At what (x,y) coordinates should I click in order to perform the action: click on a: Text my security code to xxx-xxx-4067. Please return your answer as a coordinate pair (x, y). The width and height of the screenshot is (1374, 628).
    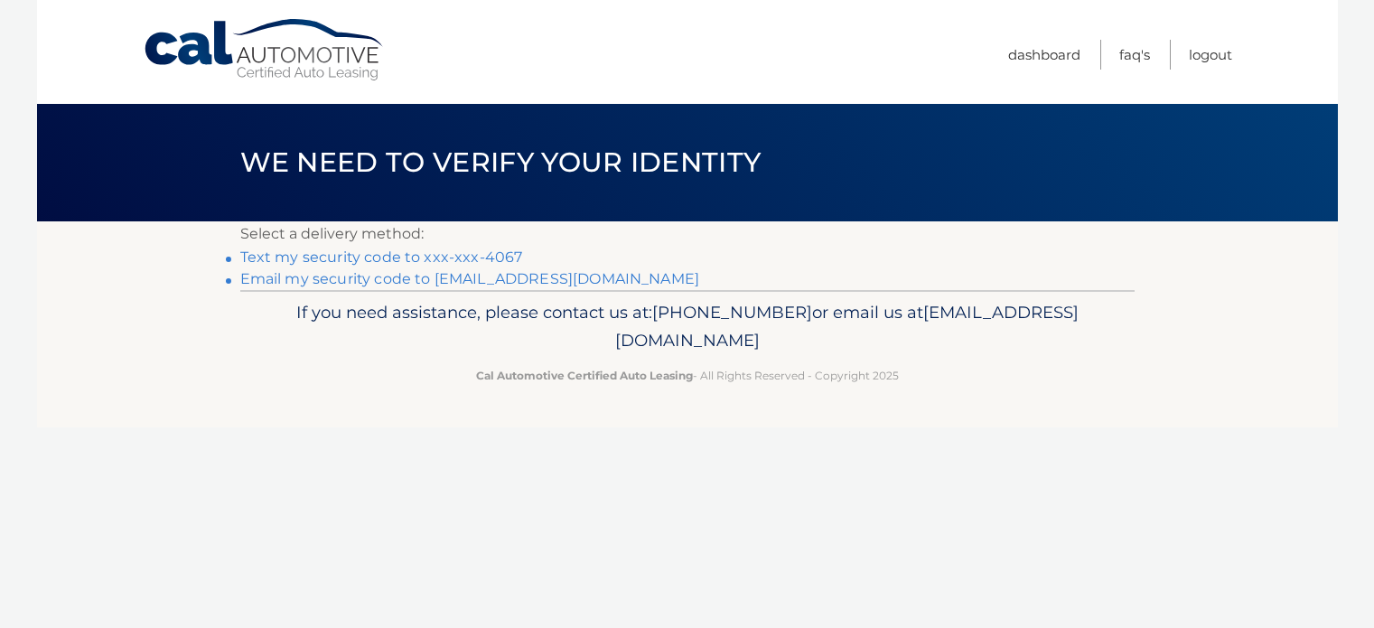
    Looking at the image, I should click on (381, 257).